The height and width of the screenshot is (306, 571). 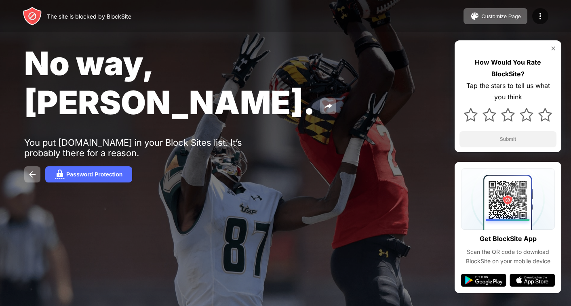 What do you see at coordinates (508, 139) in the screenshot?
I see `button: Submit` at bounding box center [508, 139].